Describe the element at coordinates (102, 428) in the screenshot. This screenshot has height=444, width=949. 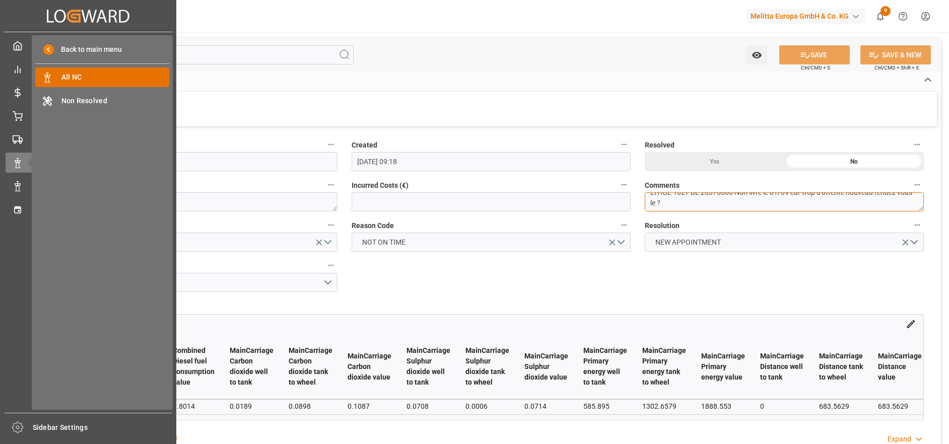
I see `span: Sidebar Settings` at that location.